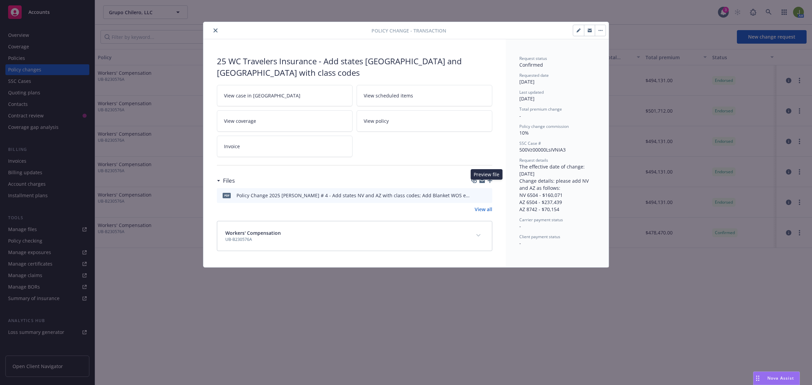 The height and width of the screenshot is (385, 812). Describe the element at coordinates (542, 150) in the screenshot. I see `span: 500Vz00000LsIVNIA3` at that location.